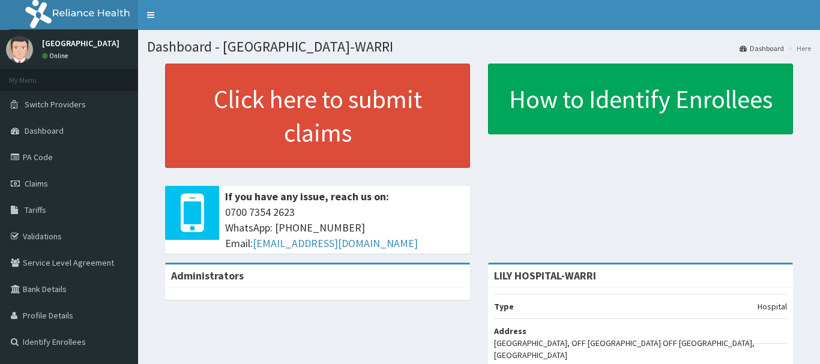  Describe the element at coordinates (55, 104) in the screenshot. I see `span: Switch Providers` at that location.